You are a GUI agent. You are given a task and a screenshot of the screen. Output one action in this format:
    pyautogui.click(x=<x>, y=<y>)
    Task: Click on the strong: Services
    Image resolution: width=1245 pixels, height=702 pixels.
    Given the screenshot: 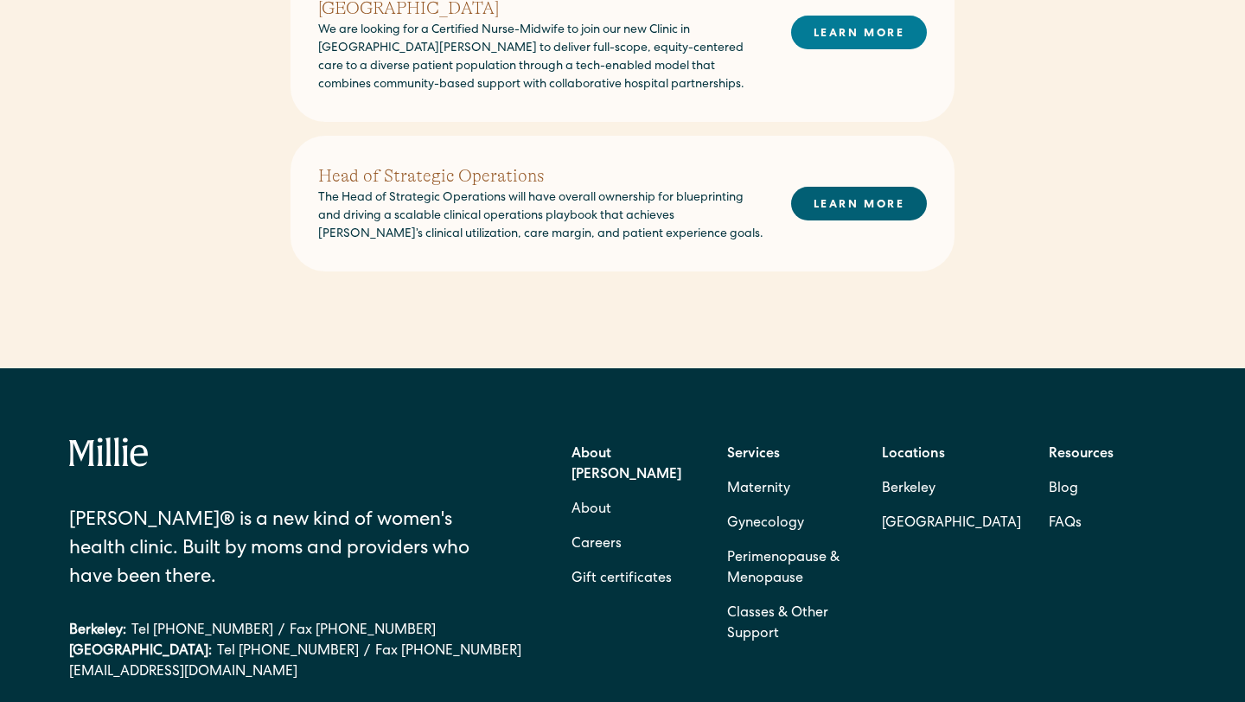 What is the action you would take?
    pyautogui.click(x=753, y=455)
    